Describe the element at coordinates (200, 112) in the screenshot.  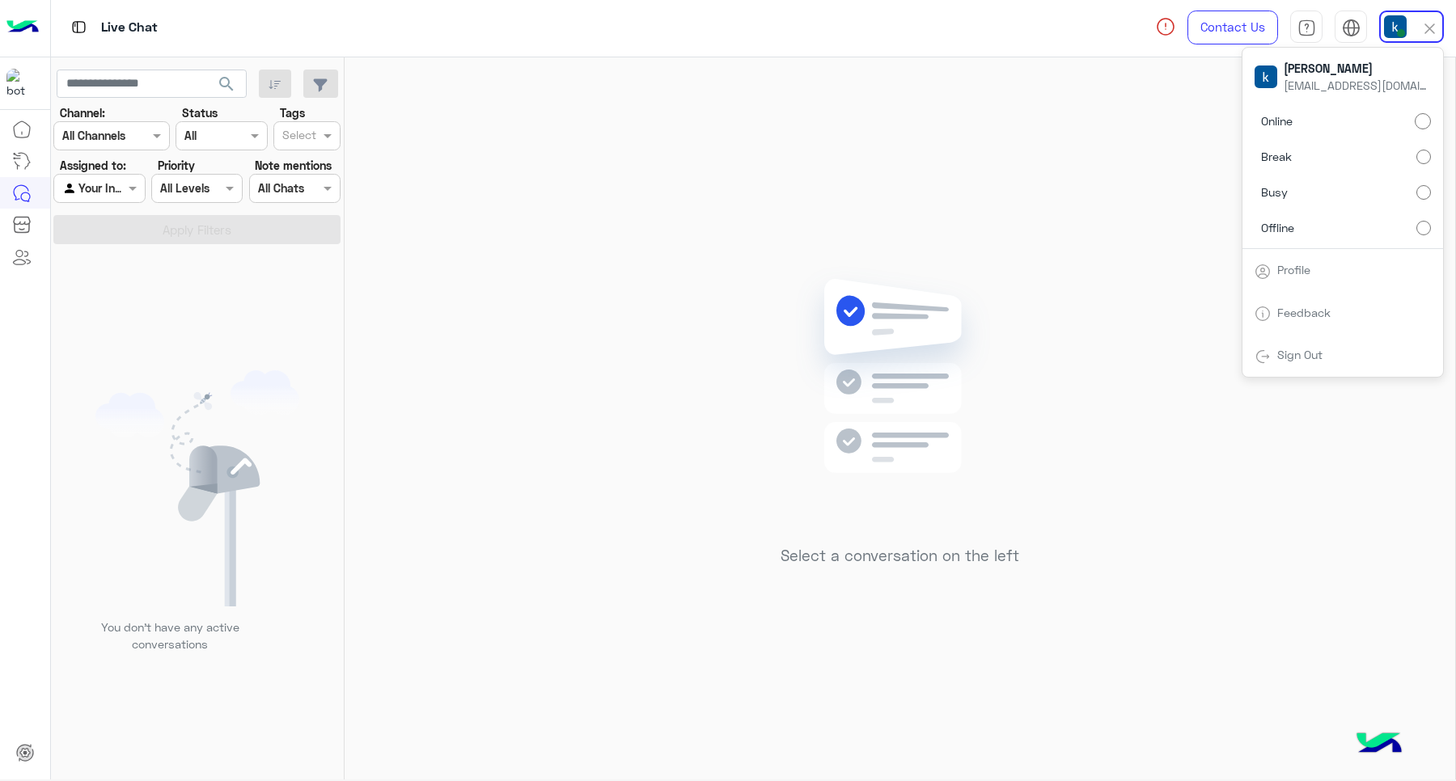
I see `label: Status` at that location.